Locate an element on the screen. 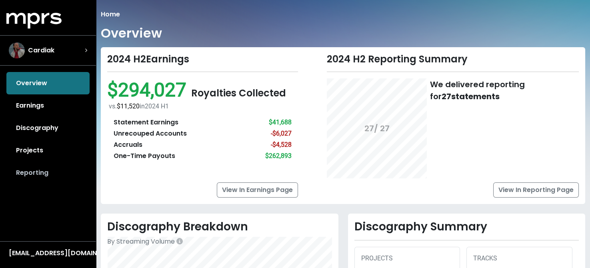 This screenshot has height=268, width=590. a: Earnings is located at coordinates (48, 106).